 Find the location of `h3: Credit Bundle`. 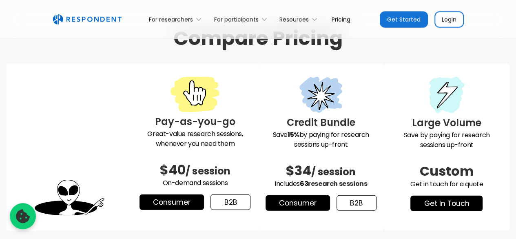

h3: Credit Bundle is located at coordinates (321, 122).